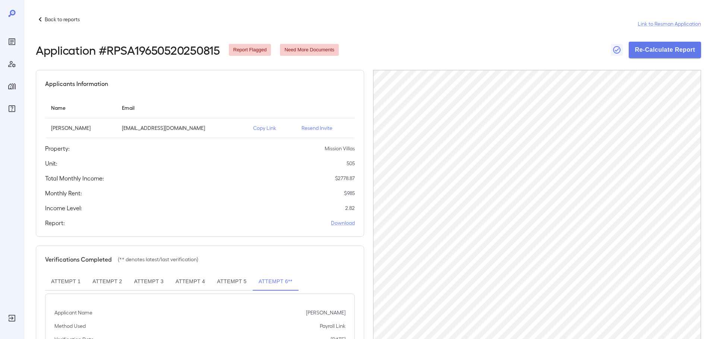 This screenshot has height=339, width=710. I want to click on h5: Report:, so click(55, 223).